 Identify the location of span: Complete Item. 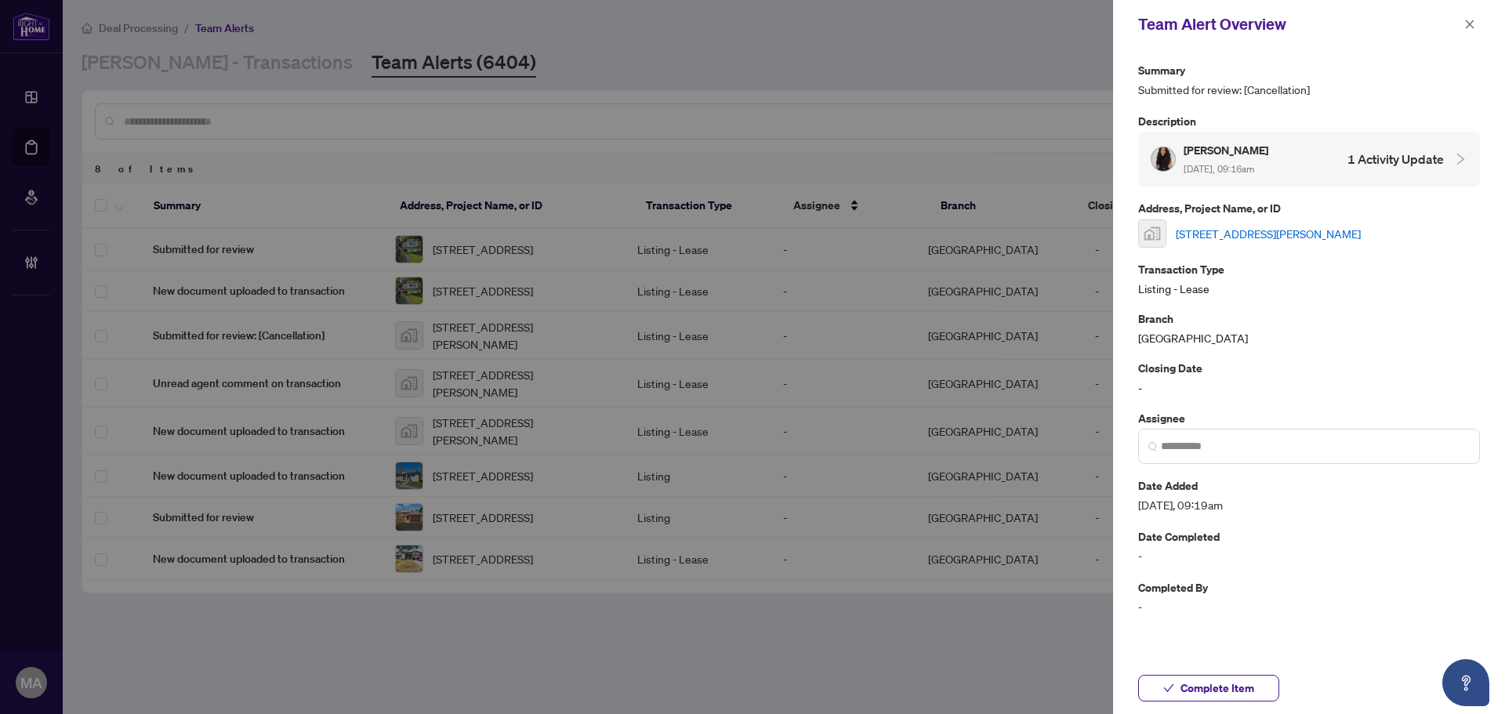
(1217, 688).